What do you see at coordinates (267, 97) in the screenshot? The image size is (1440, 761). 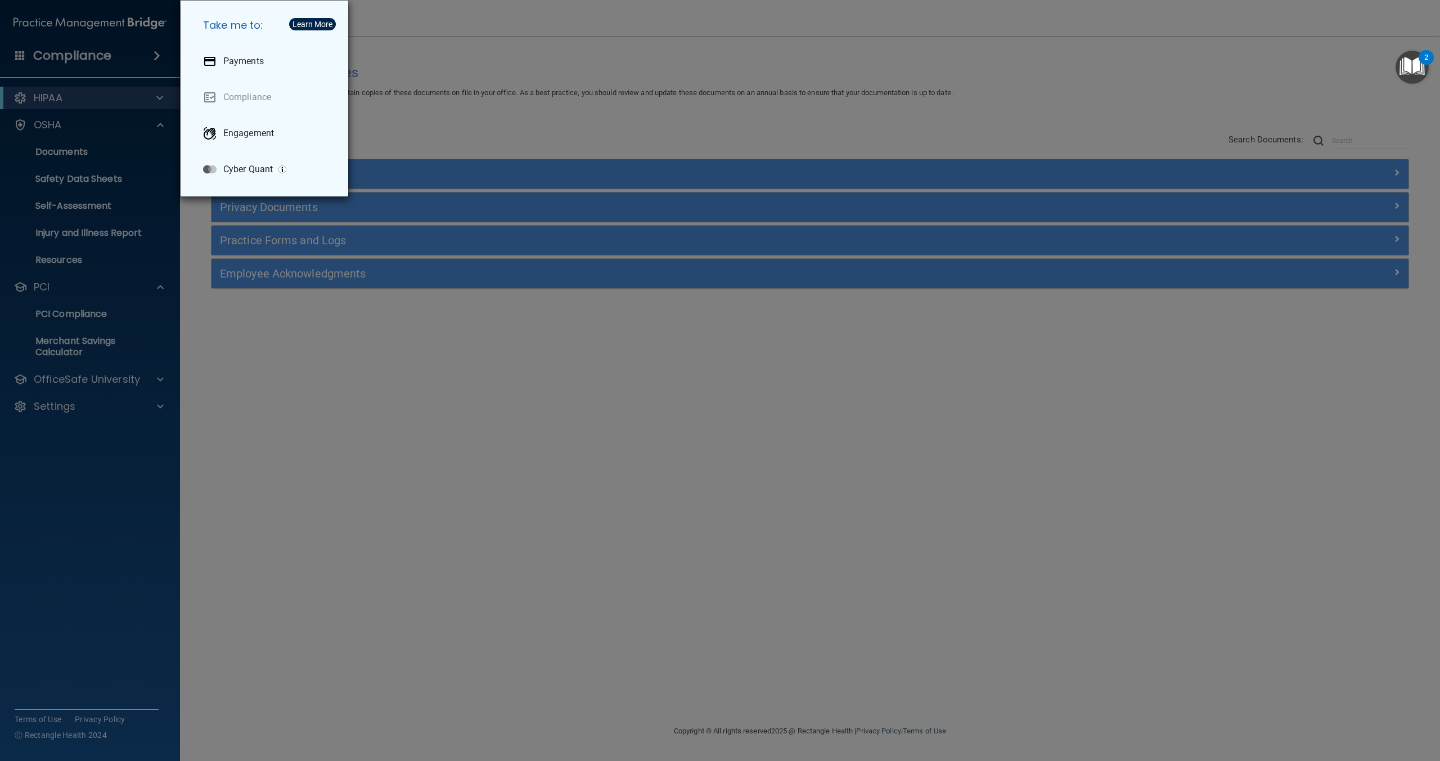 I see `a: Compliance` at bounding box center [267, 97].